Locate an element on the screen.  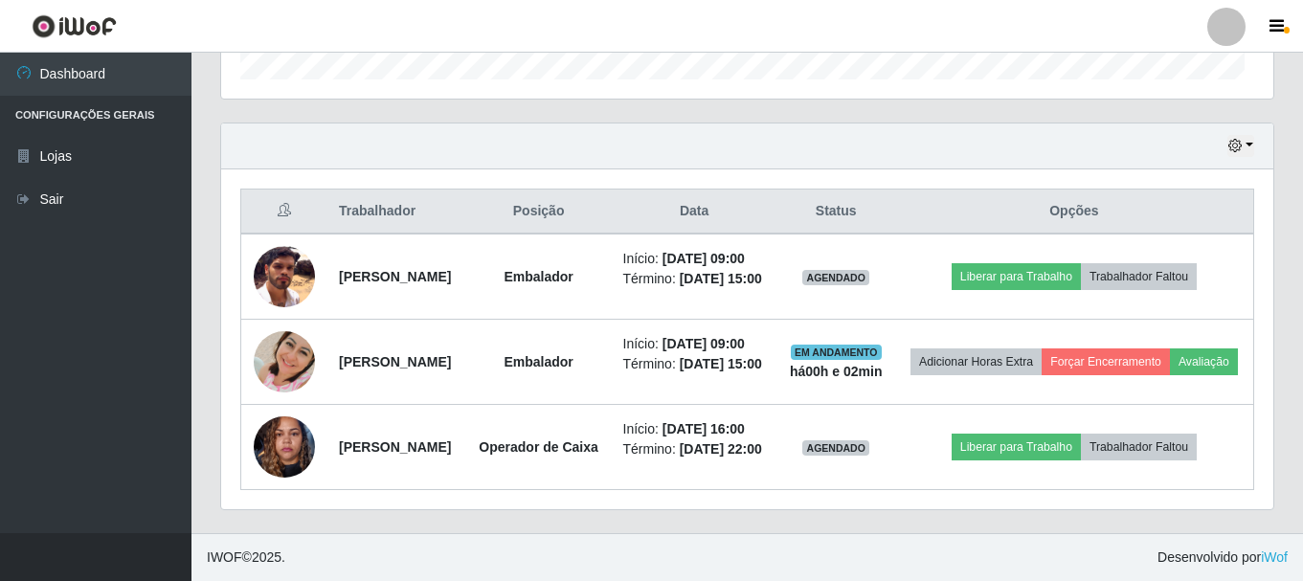
button: Avaliação is located at coordinates (1204, 362).